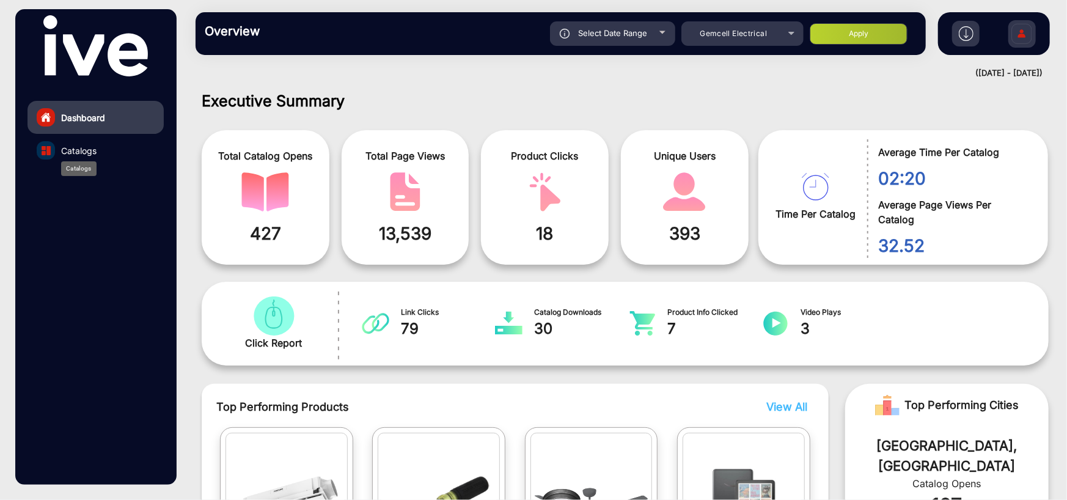 The image size is (1067, 500). Describe the element at coordinates (448, 312) in the screenshot. I see `span: Link Clicks` at that location.